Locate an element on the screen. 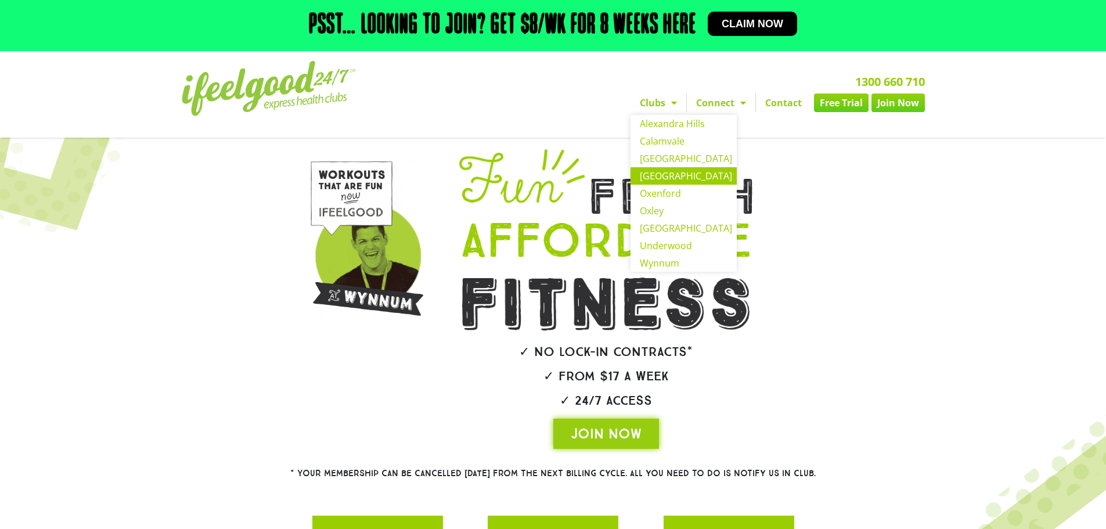  span: Claim now is located at coordinates (753, 24).